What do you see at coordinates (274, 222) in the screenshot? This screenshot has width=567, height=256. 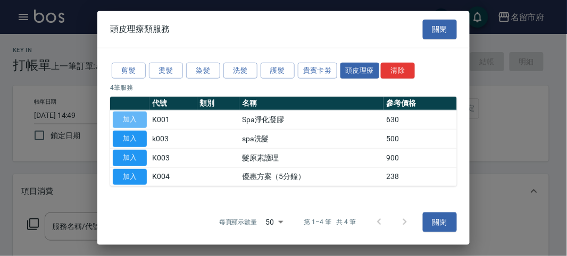 I see `div: 50` at bounding box center [274, 222].